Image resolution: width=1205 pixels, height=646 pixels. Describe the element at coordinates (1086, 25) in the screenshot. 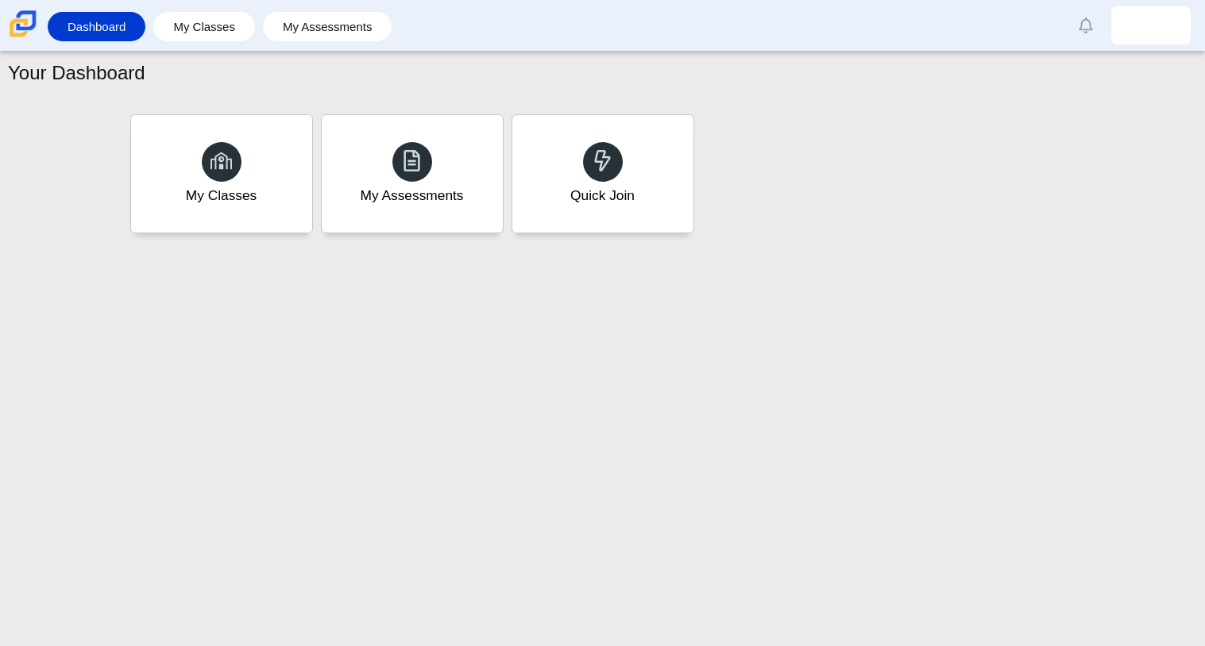

I see `a: Alerts` at that location.